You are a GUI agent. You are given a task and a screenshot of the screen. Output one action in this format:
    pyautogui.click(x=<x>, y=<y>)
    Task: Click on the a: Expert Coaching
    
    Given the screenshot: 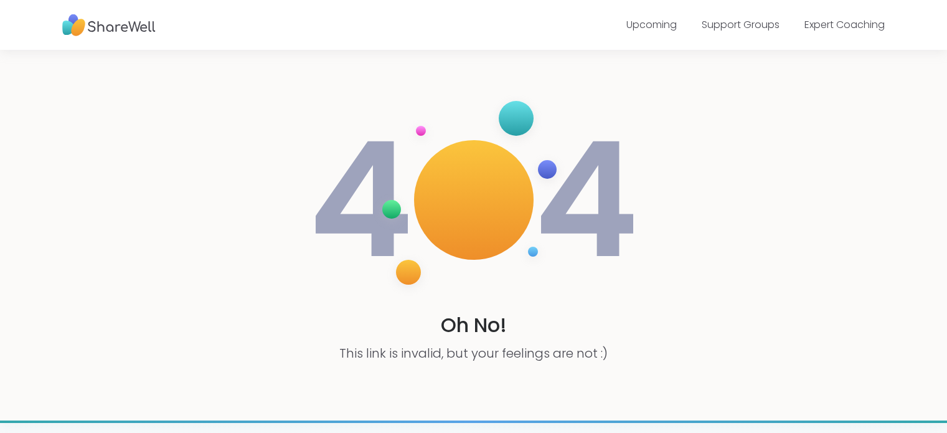 What is the action you would take?
    pyautogui.click(x=844, y=24)
    